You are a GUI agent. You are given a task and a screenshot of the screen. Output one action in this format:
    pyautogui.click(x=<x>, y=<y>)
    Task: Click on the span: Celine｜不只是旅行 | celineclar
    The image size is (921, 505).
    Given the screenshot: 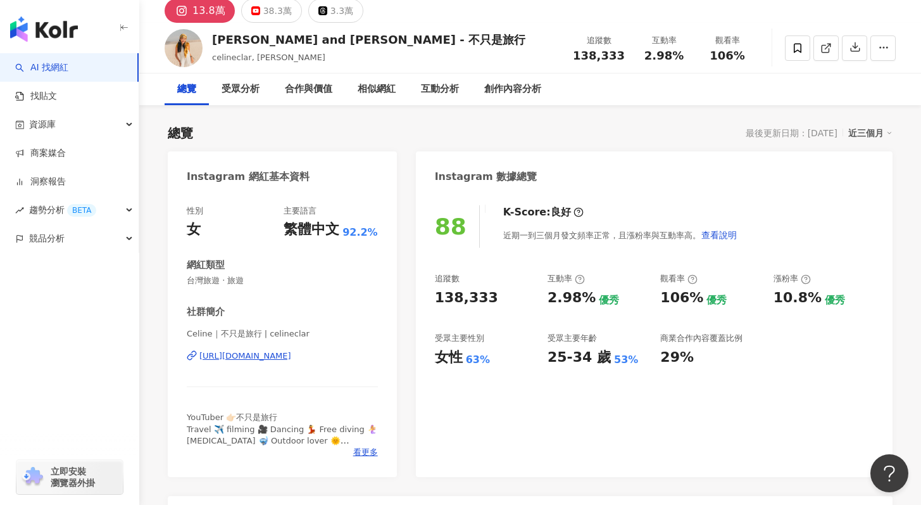 What is the action you would take?
    pyautogui.click(x=282, y=334)
    